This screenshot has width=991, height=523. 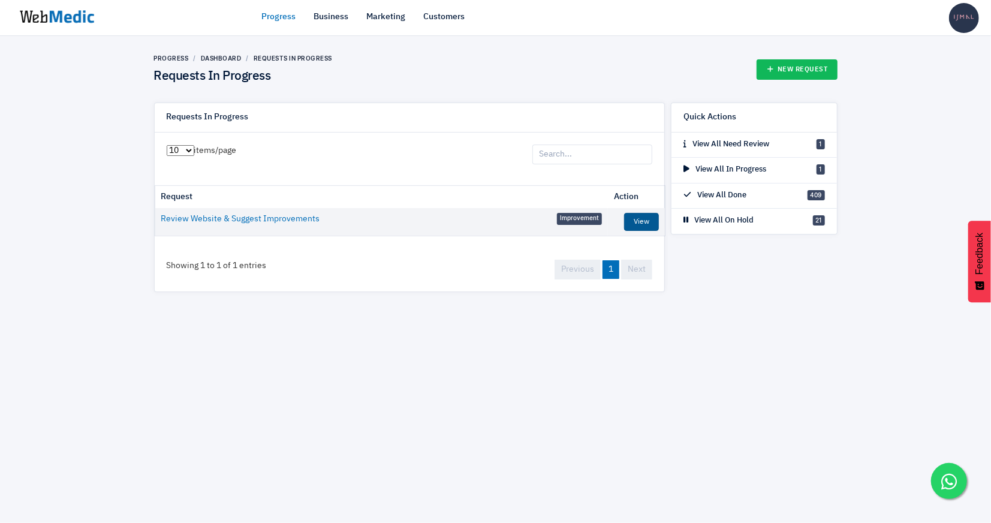 What do you see at coordinates (725, 170) in the screenshot?
I see `p: View All In Progress` at bounding box center [725, 170].